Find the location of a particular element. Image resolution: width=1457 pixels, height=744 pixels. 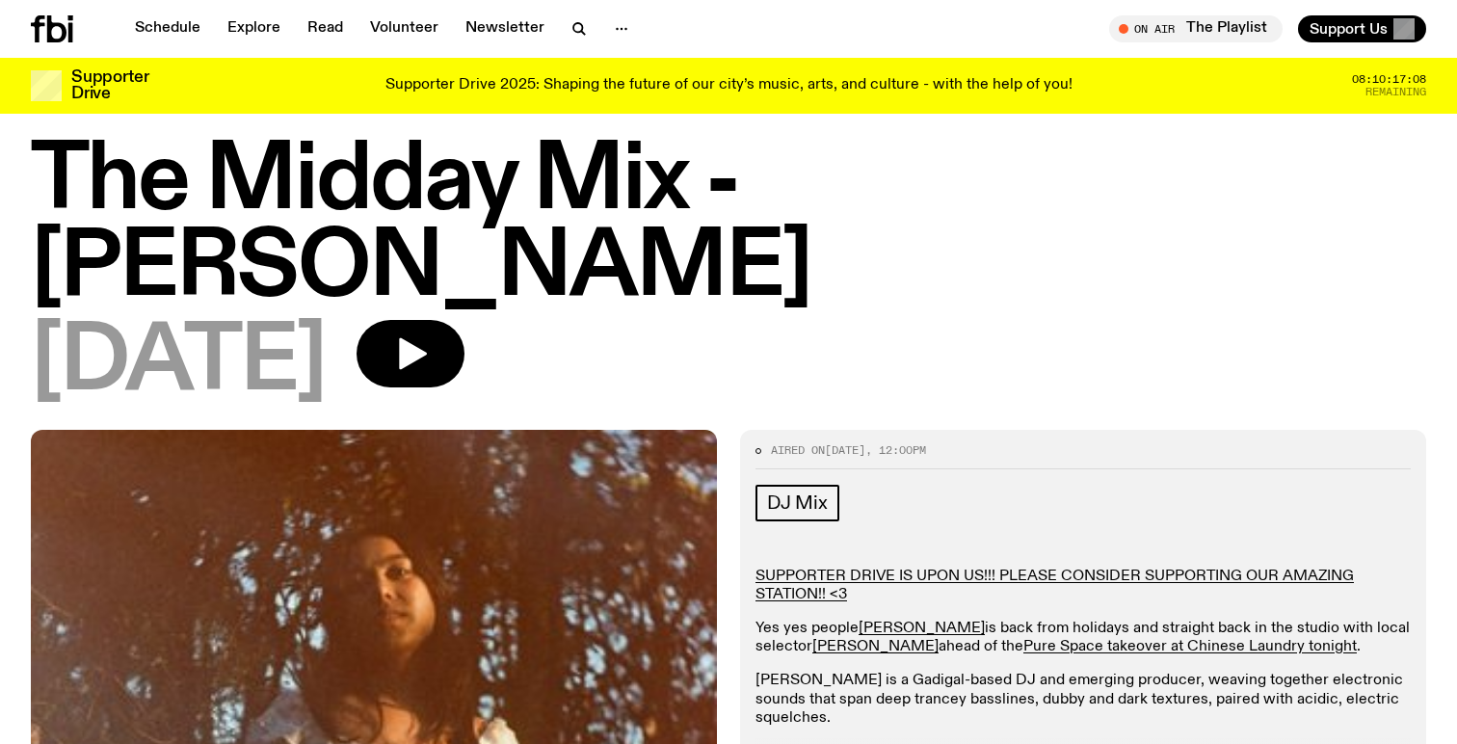

span: , 12:00pm is located at coordinates (895, 450).